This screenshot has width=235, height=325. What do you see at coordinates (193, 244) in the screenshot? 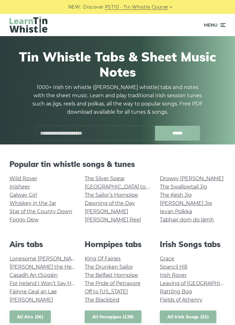
I see `h2: Irish Songs tabs` at bounding box center [193, 244].